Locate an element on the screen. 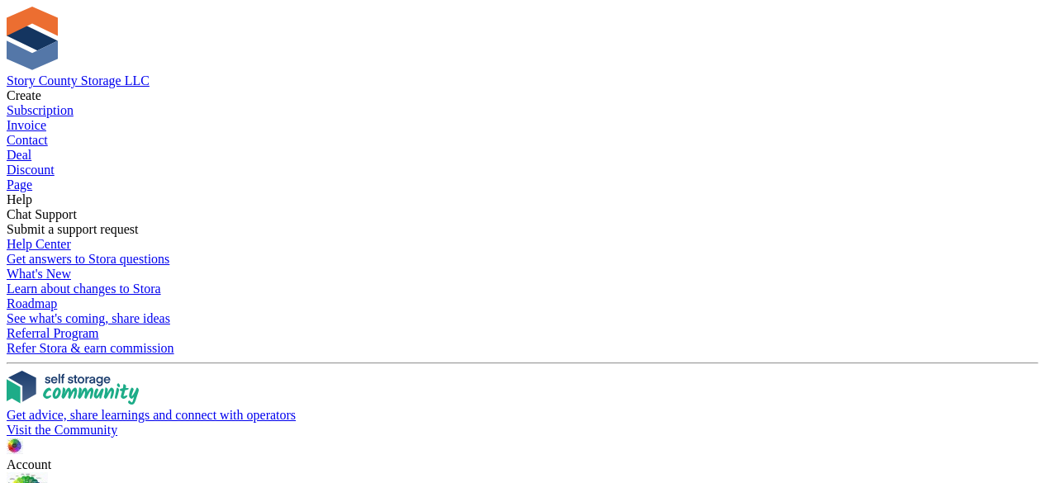 Image resolution: width=1045 pixels, height=483 pixels. div: Deal is located at coordinates (522, 155).